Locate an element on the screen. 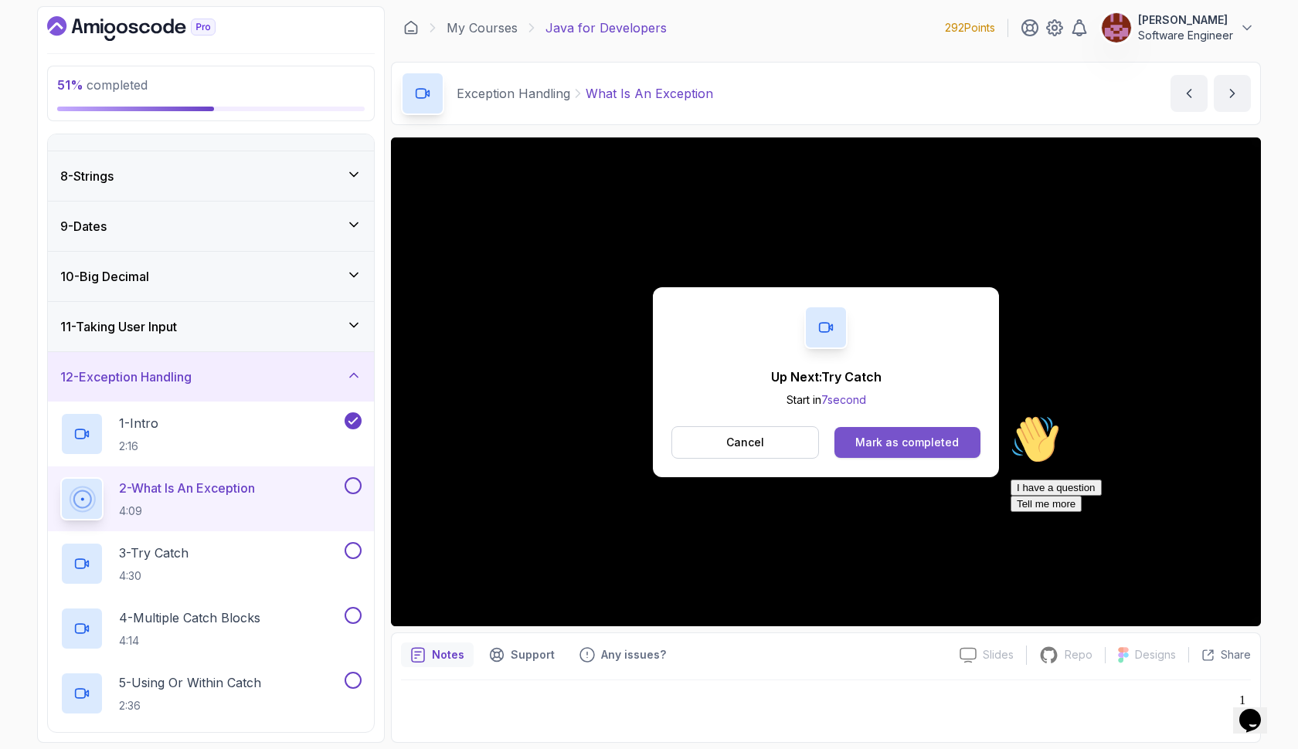 The image size is (1298, 749). p: 2:36 is located at coordinates (190, 706).